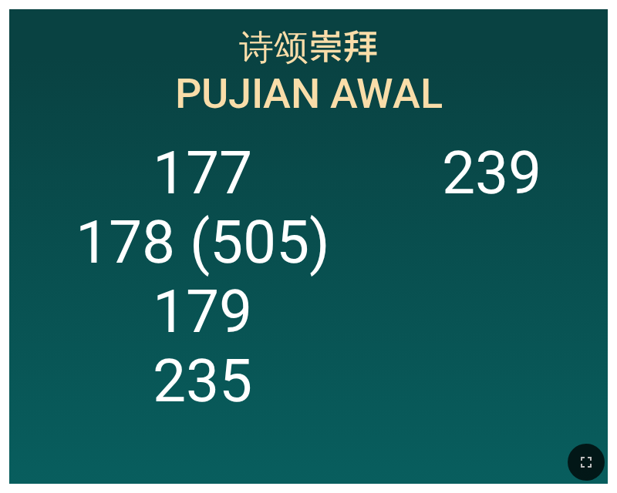 The width and height of the screenshot is (617, 493). I want to click on li: 239, so click(491, 173).